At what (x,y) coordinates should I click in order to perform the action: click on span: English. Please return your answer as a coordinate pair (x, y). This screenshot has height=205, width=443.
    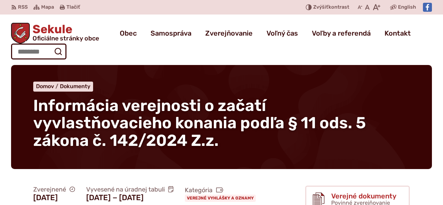
    Looking at the image, I should click on (407, 7).